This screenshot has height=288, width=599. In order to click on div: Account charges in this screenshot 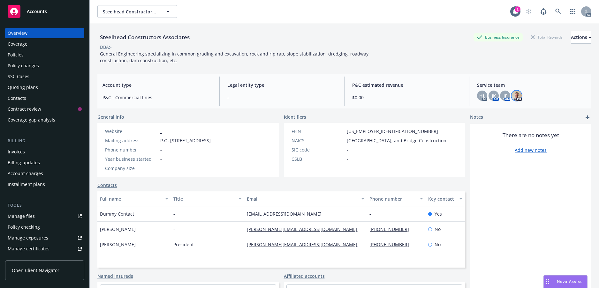, I will do `click(25, 174)`.